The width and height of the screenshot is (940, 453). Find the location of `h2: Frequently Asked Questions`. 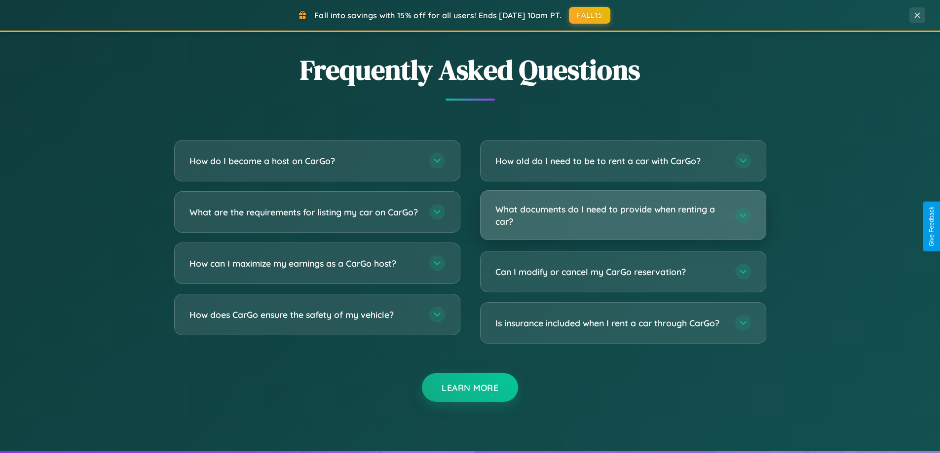

h2: Frequently Asked Questions is located at coordinates (470, 70).